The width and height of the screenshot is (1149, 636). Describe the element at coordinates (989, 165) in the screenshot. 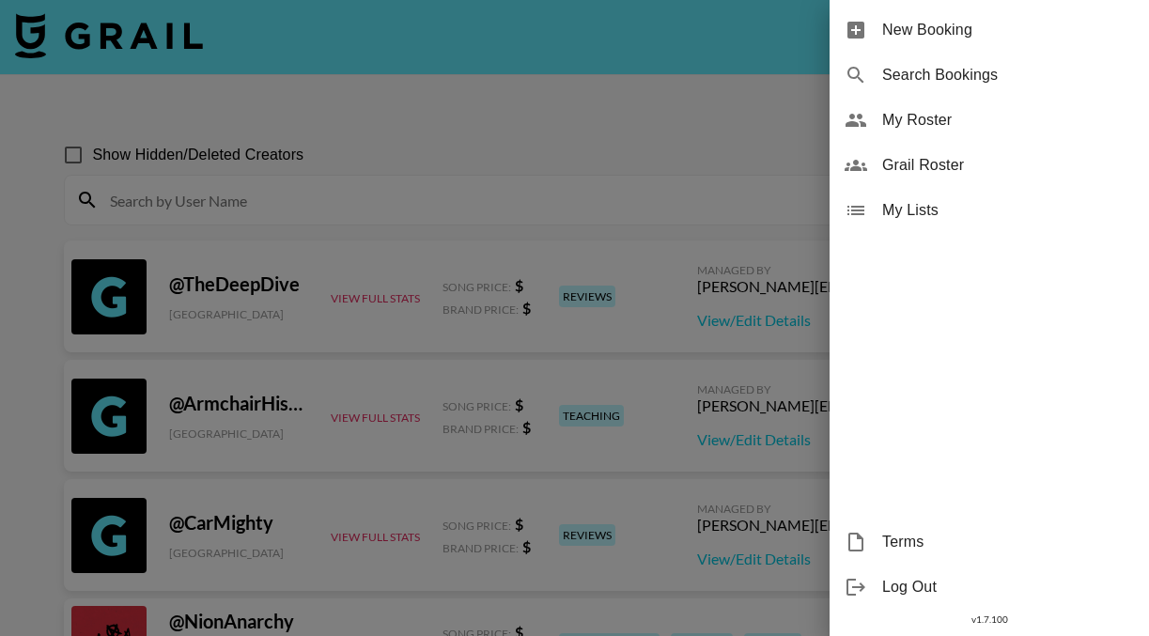

I see `div: Grail Roster` at that location.